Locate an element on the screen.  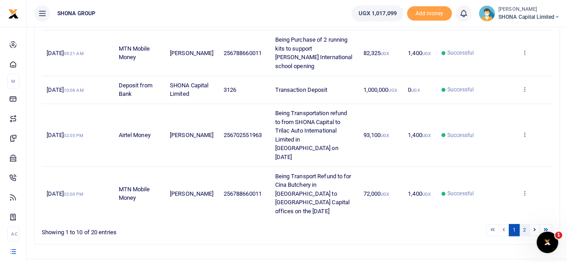
li: Ac is located at coordinates (13, 234).